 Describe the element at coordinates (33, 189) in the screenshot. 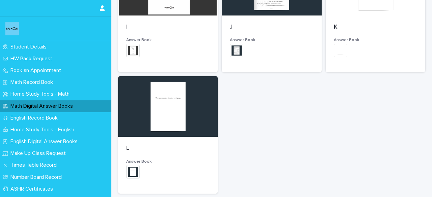

I see `p: ASHR Certificates` at that location.